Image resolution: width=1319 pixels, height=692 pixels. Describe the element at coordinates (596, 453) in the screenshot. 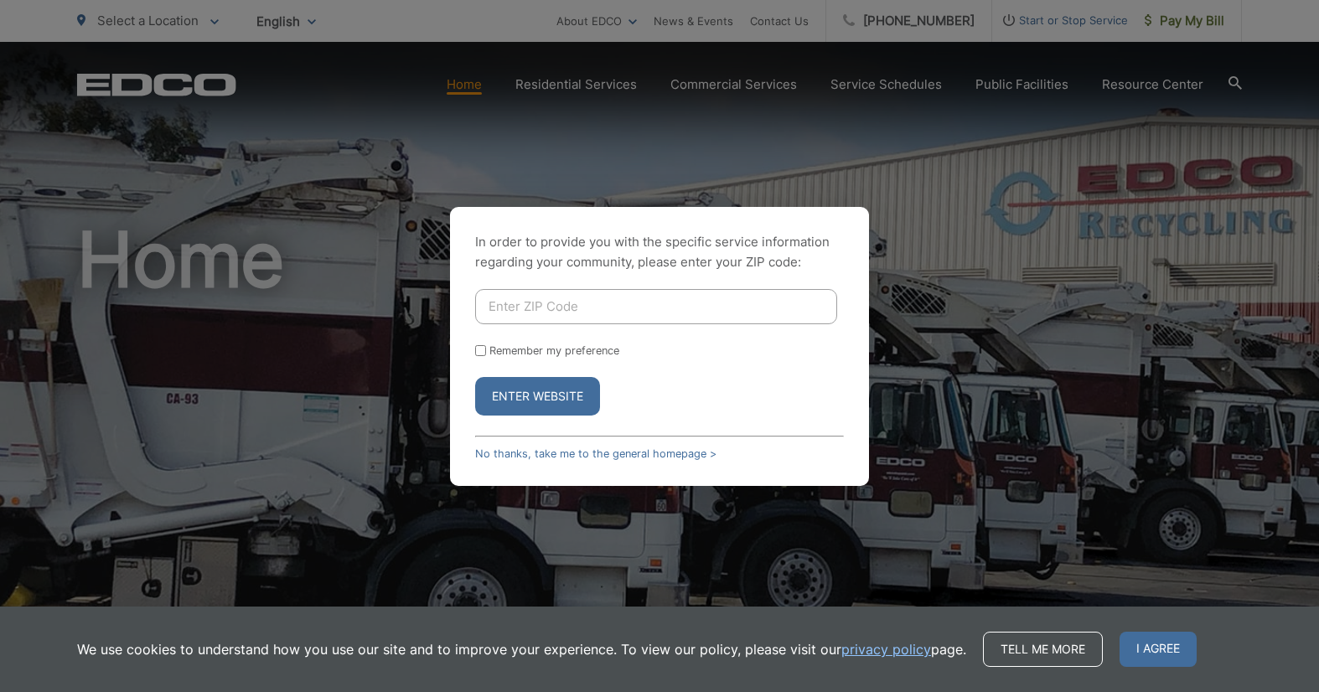

I see `a: No thanks, take me to the general homepage >` at that location.